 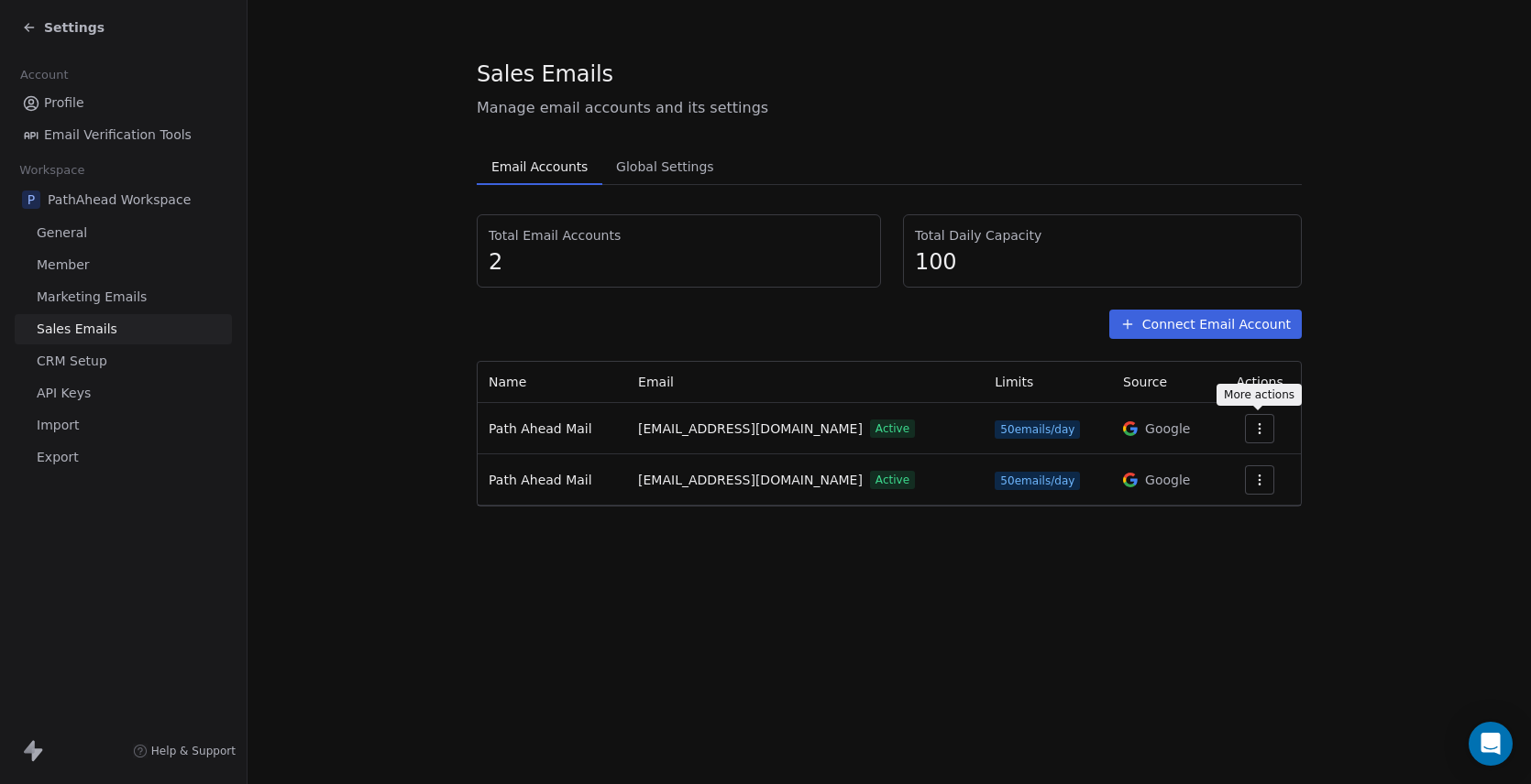 What do you see at coordinates (1101, 236) in the screenshot?
I see `span: Total Daily Capacity` at bounding box center [1101, 236].